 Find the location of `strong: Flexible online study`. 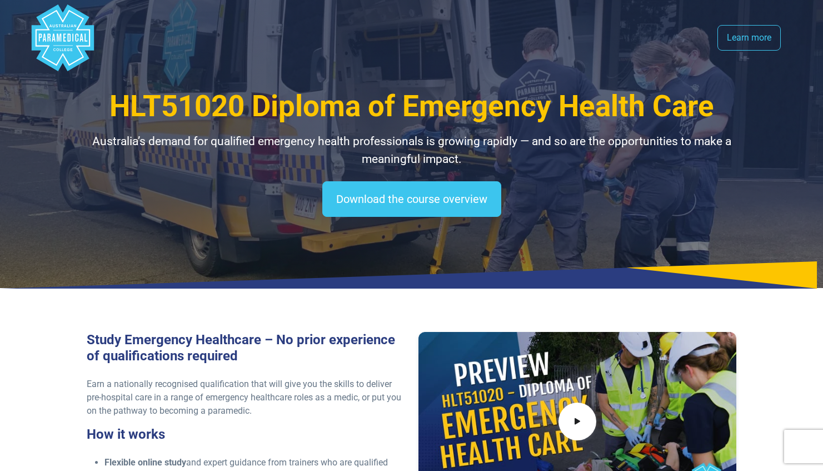

strong: Flexible online study is located at coordinates (145, 462).